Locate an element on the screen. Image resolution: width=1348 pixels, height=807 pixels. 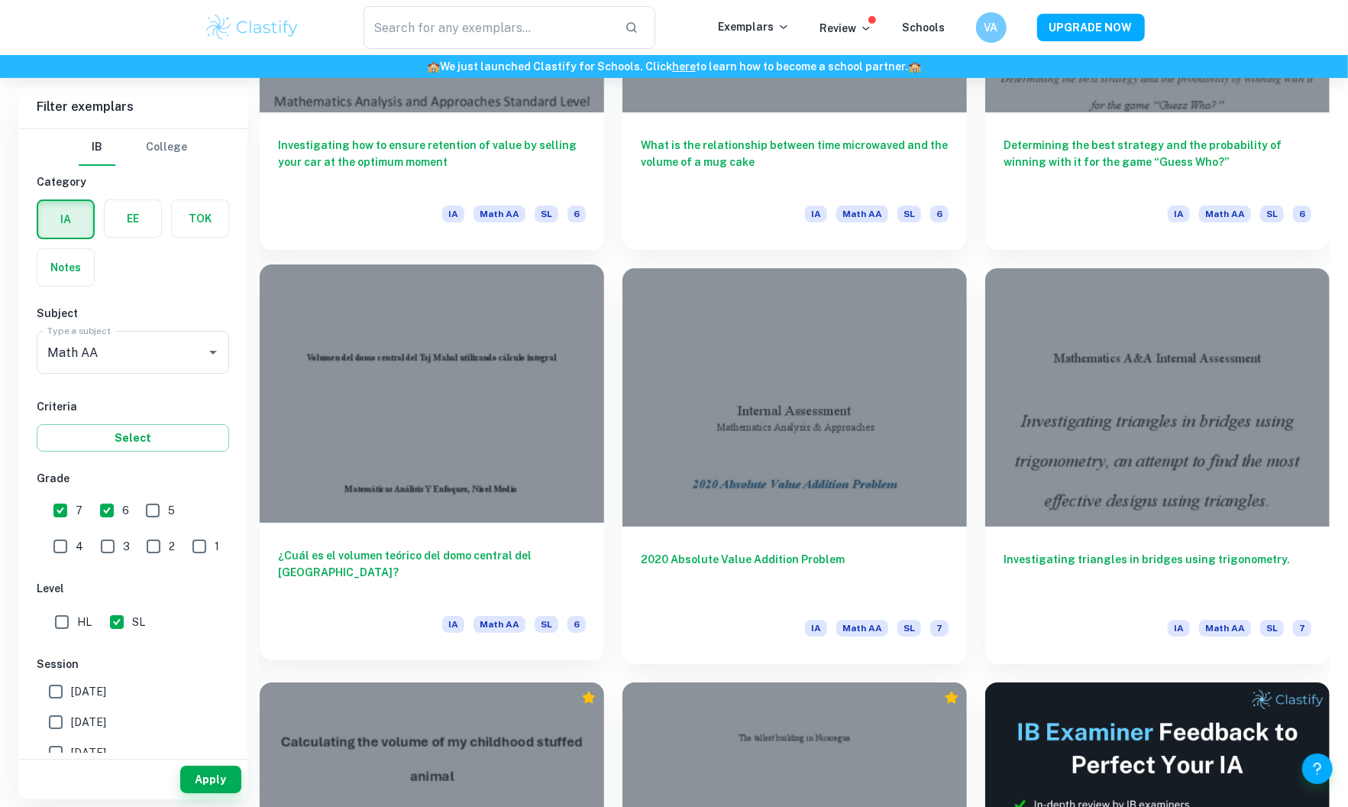
span: 3 is located at coordinates (126, 546).